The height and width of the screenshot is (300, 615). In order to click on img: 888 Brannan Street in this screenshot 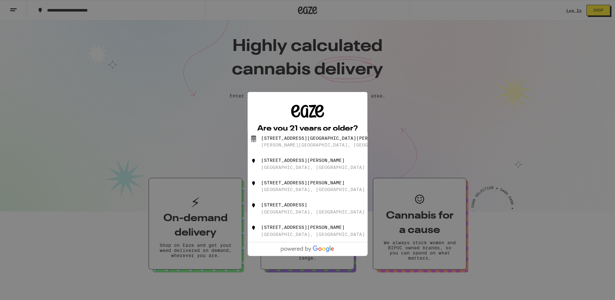, I will do `click(254, 161)`.